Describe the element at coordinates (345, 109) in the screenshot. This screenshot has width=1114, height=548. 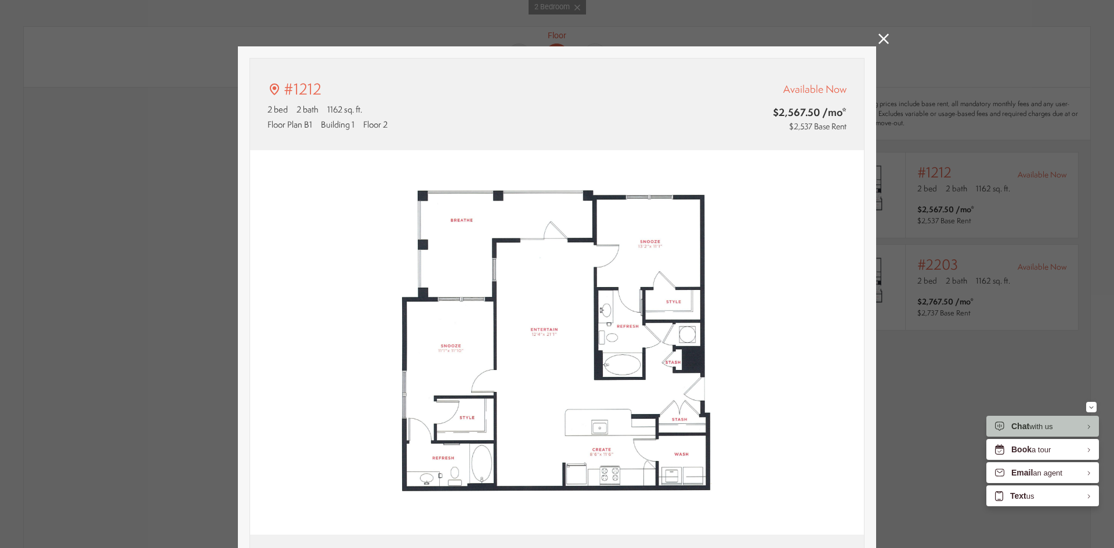
I see `span: 1162 sq. ft.` at that location.